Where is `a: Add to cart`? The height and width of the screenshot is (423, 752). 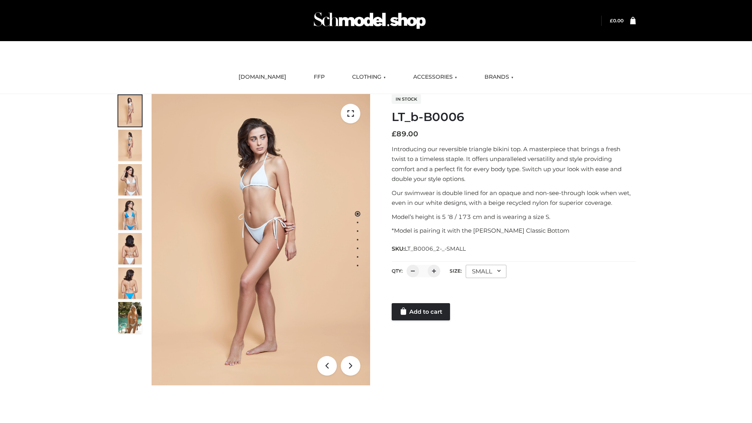 a: Add to cart is located at coordinates (421, 312).